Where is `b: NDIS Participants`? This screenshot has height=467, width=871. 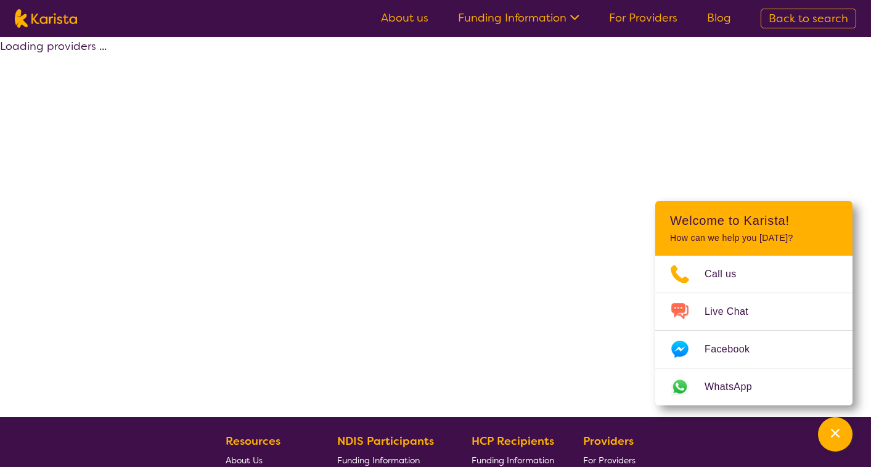
b: NDIS Participants is located at coordinates (385, 441).